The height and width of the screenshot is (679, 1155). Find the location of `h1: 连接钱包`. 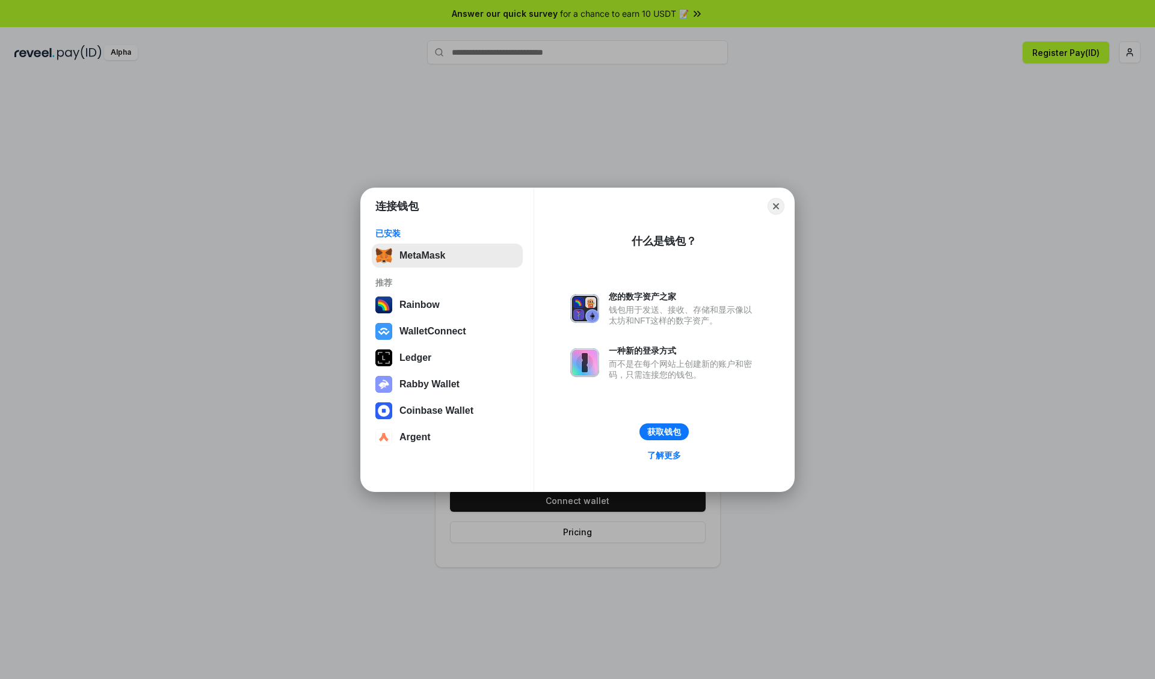

h1: 连接钱包 is located at coordinates (397, 206).